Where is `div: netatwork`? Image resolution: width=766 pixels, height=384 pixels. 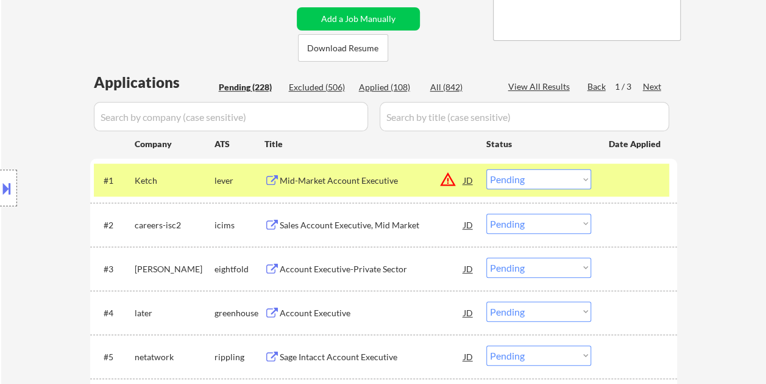
div: netatwork is located at coordinates (174, 357).